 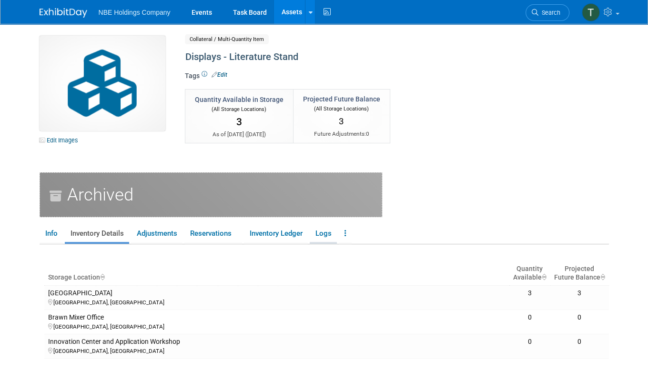 What do you see at coordinates (276, 234) in the screenshot?
I see `a: Inventory Ledger` at bounding box center [276, 234].